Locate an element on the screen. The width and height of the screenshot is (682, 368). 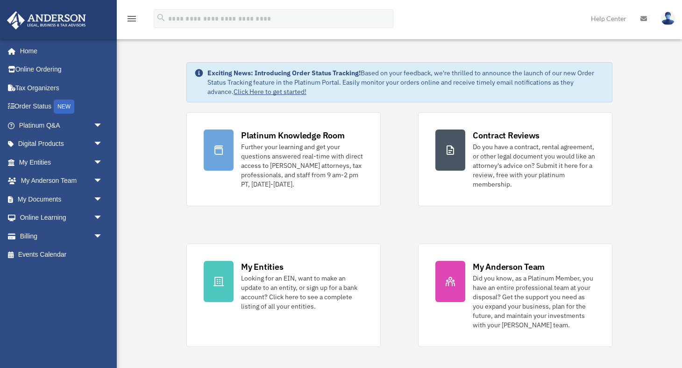
a: Billingarrow_drop_down is located at coordinates (62, 236).